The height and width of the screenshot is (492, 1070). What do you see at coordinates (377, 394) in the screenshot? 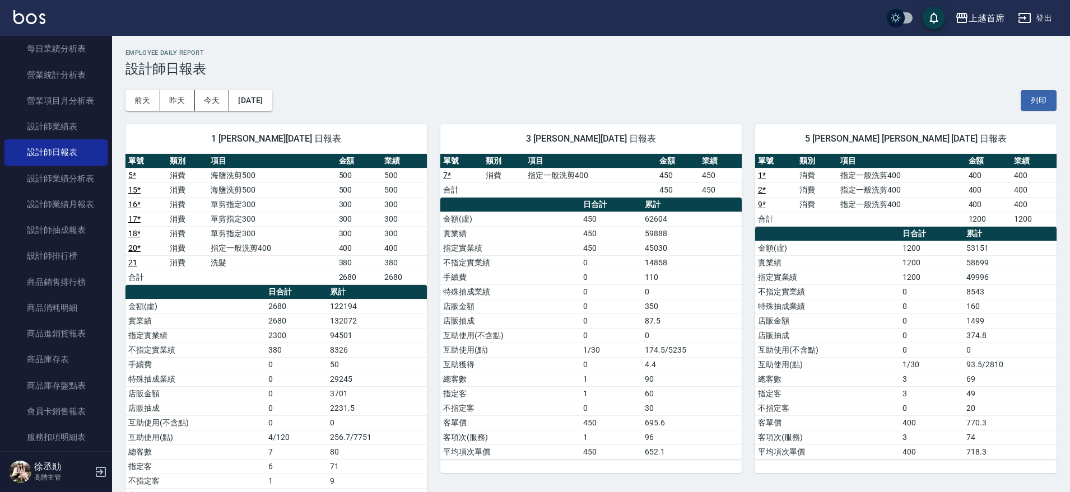
I see `td: 3701` at bounding box center [377, 394].